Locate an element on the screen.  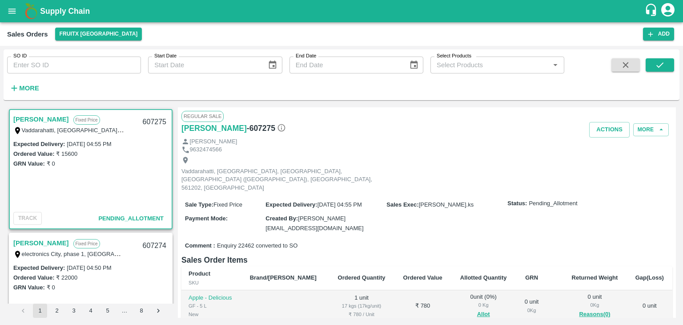
div: account of current user is located at coordinates (668, 11).